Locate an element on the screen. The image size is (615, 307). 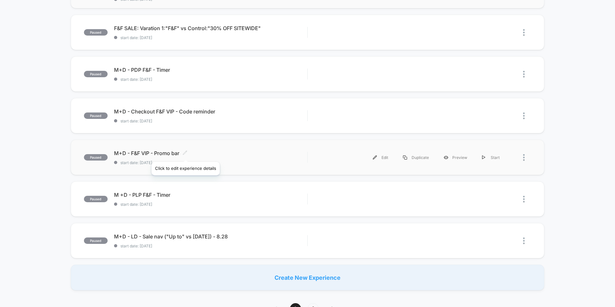
div: Create New Experience is located at coordinates (307, 277).